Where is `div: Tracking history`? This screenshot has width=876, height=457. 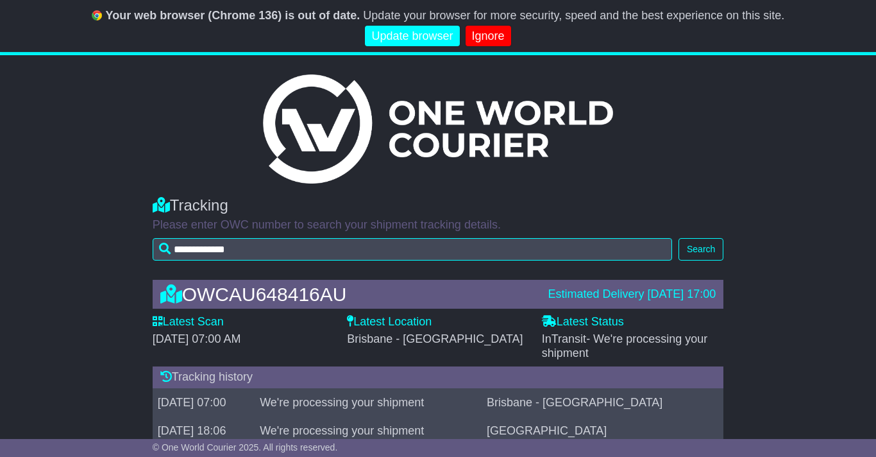 div: Tracking history is located at coordinates (438, 377).